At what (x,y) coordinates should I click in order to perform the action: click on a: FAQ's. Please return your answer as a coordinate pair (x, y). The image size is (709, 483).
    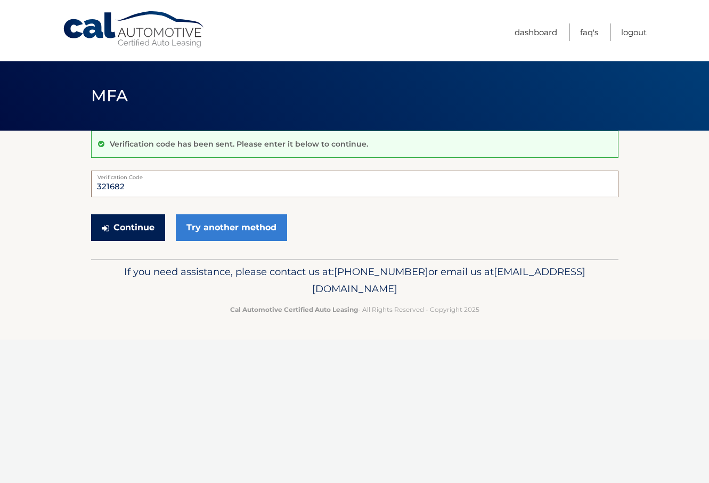
    Looking at the image, I should click on (589, 32).